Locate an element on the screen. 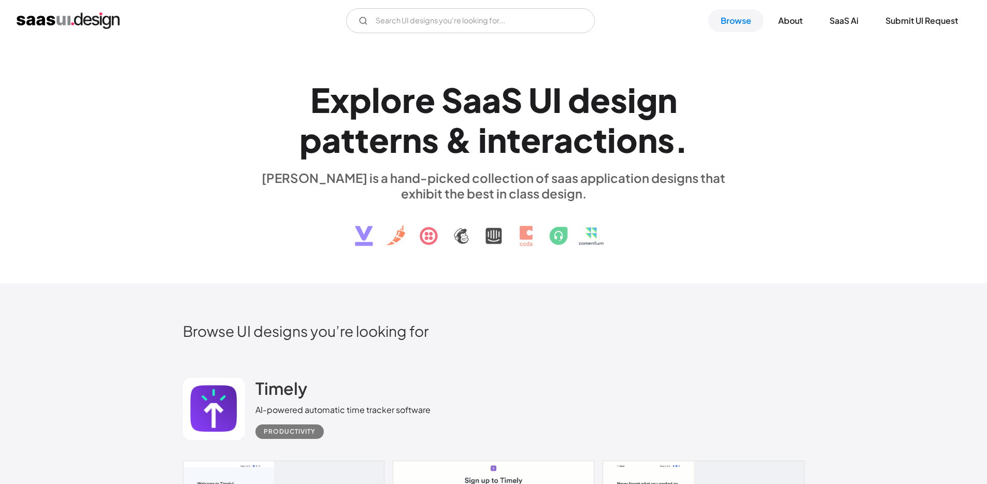  div: Productivity is located at coordinates (289, 431).